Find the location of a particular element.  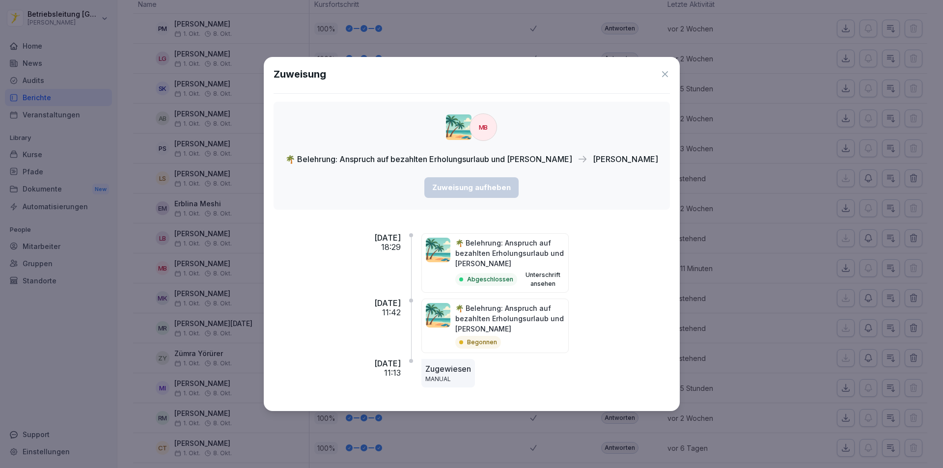

div: MB is located at coordinates (483, 127).